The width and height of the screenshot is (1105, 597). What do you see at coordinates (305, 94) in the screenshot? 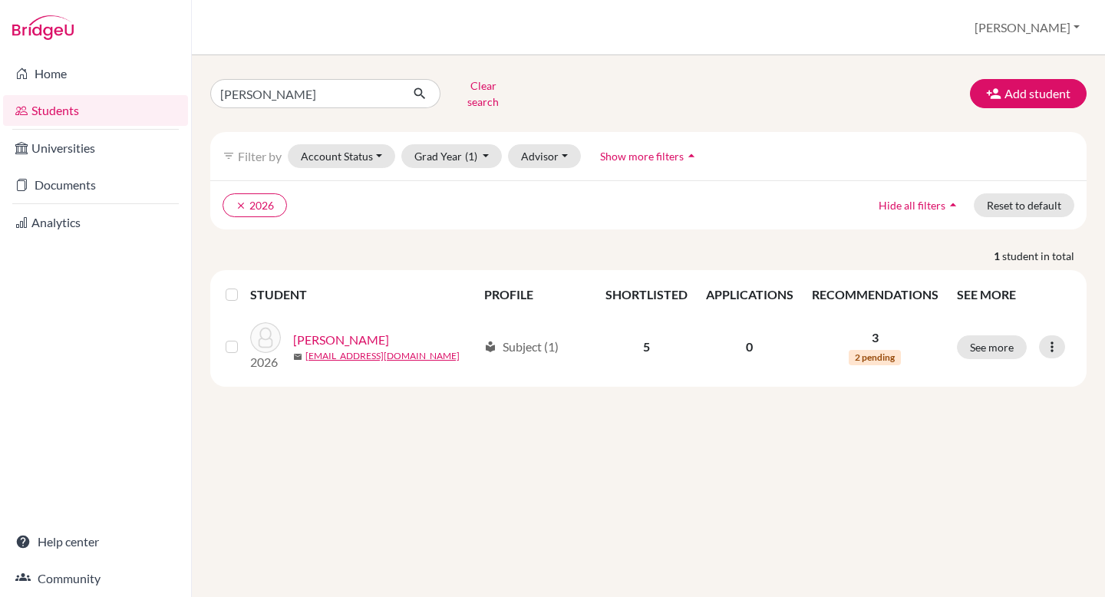
I see `input: Find student by name...` at bounding box center [305, 94].